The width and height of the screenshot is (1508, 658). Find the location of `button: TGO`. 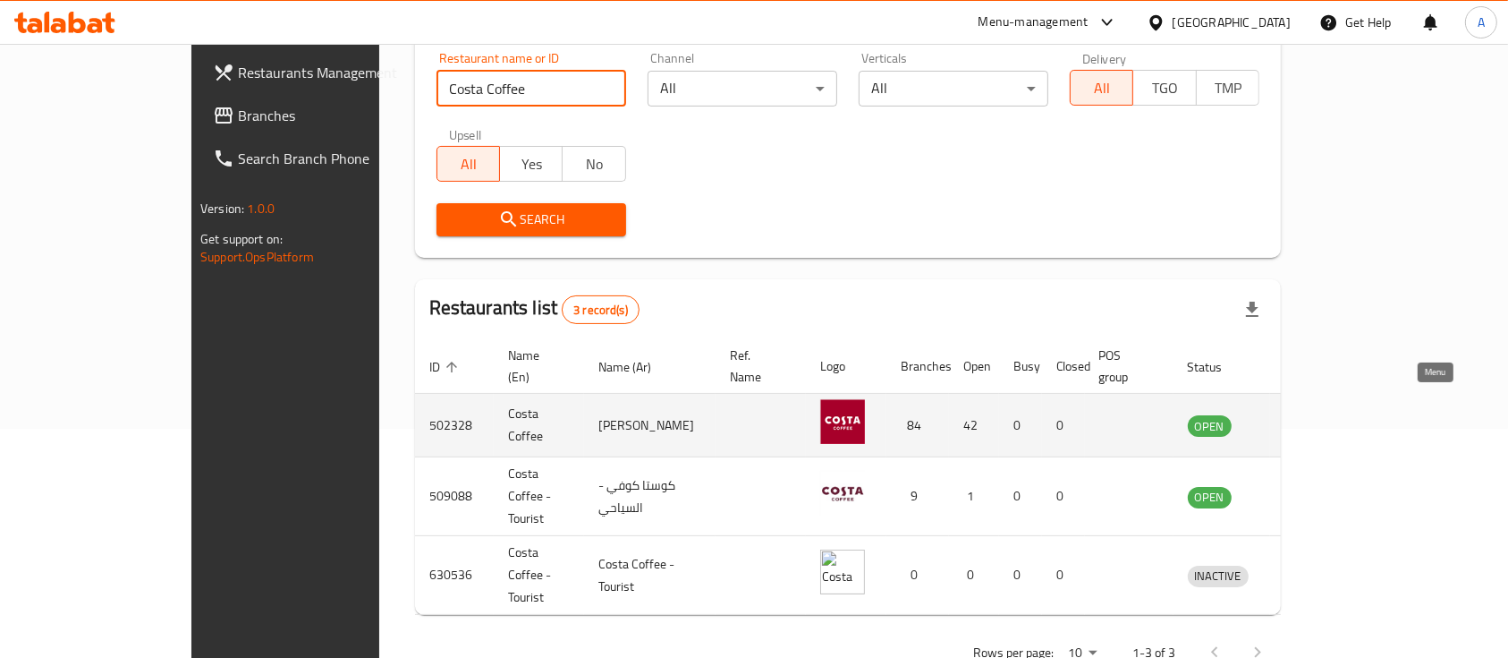

button: TGO is located at coordinates (1164, 88).